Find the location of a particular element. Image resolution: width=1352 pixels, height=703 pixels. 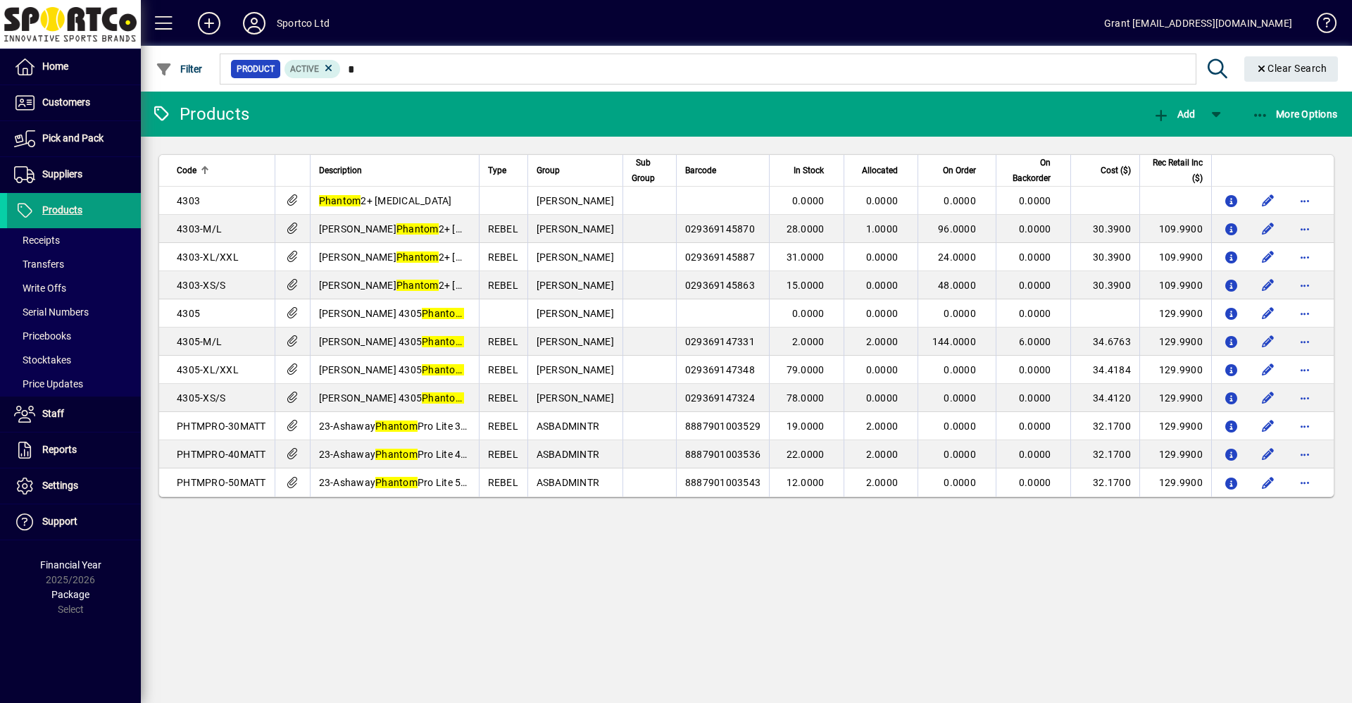

span: Package is located at coordinates (70, 594).